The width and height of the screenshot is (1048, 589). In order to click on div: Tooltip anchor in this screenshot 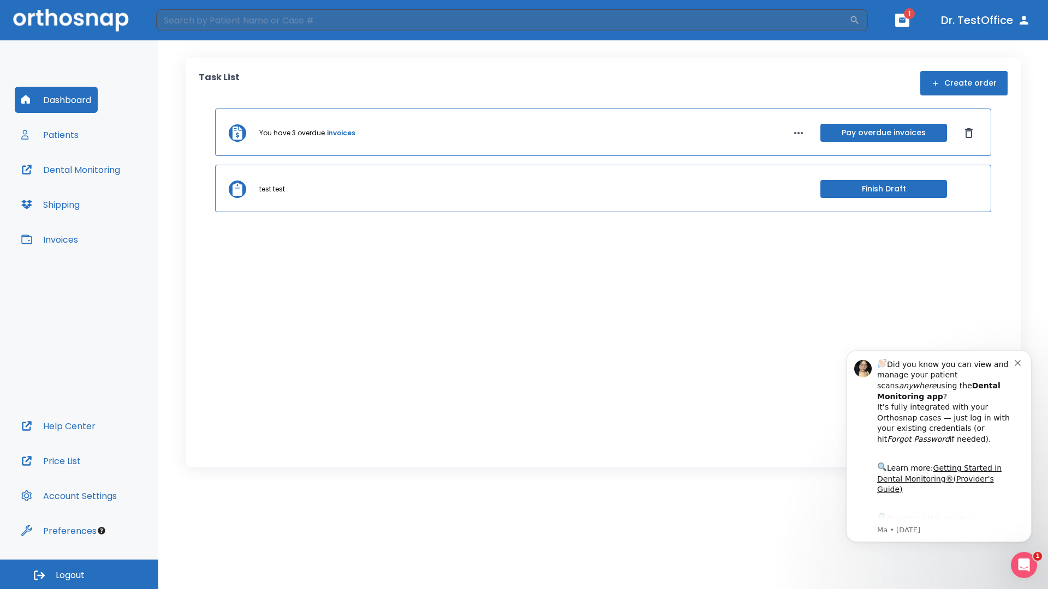, I will do `click(101, 531)`.